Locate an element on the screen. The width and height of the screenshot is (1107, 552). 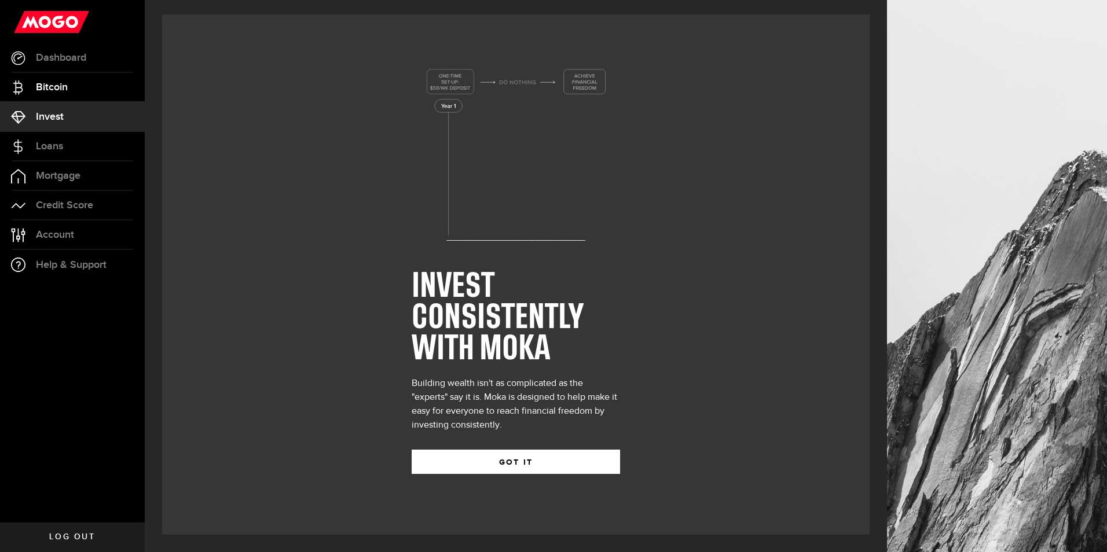
span: Invest is located at coordinates (50, 117).